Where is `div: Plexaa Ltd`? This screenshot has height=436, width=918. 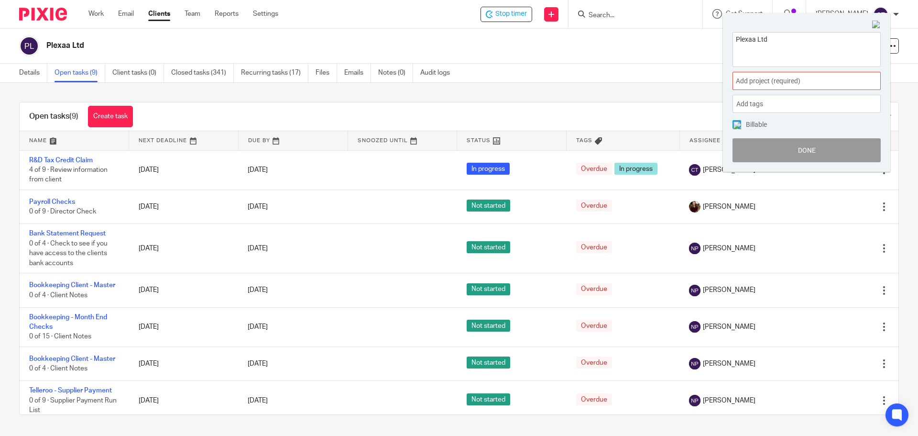
div: Plexaa Ltd is located at coordinates (506, 14).